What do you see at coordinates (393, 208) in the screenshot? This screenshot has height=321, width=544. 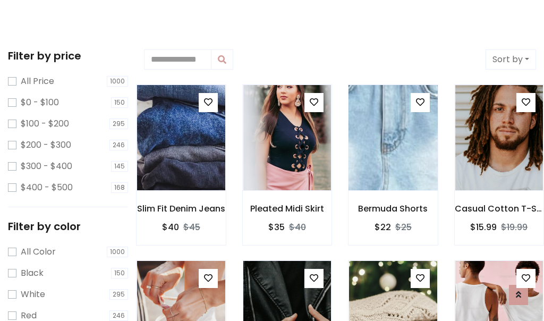 I see `h6: Bermuda Shorts` at bounding box center [393, 208].